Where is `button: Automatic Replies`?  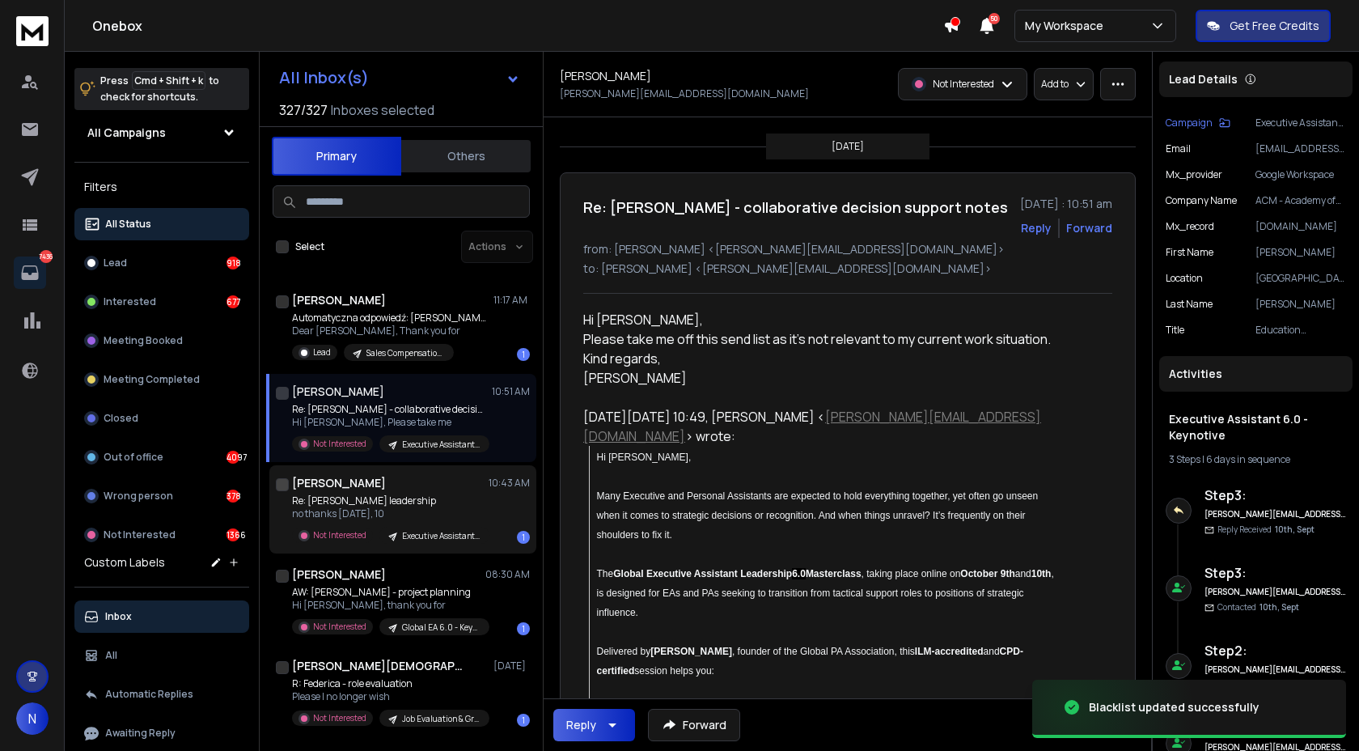 button: Automatic Replies is located at coordinates (162, 694).